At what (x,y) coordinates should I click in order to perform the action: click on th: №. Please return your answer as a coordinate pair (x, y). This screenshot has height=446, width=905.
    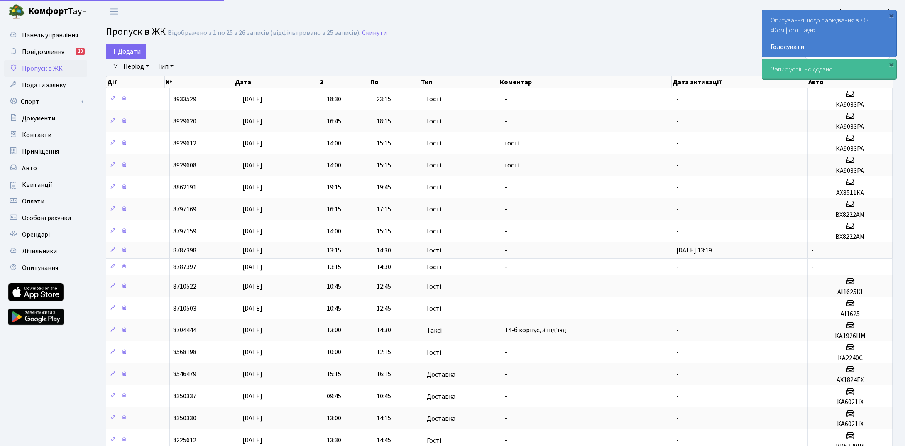
    Looking at the image, I should click on (200, 82).